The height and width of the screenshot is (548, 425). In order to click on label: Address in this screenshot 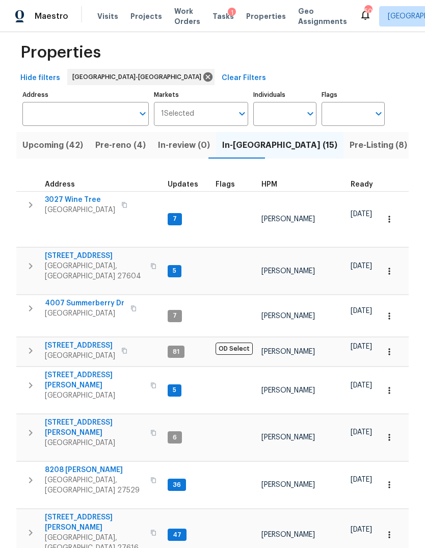, I will do `click(86, 95)`.